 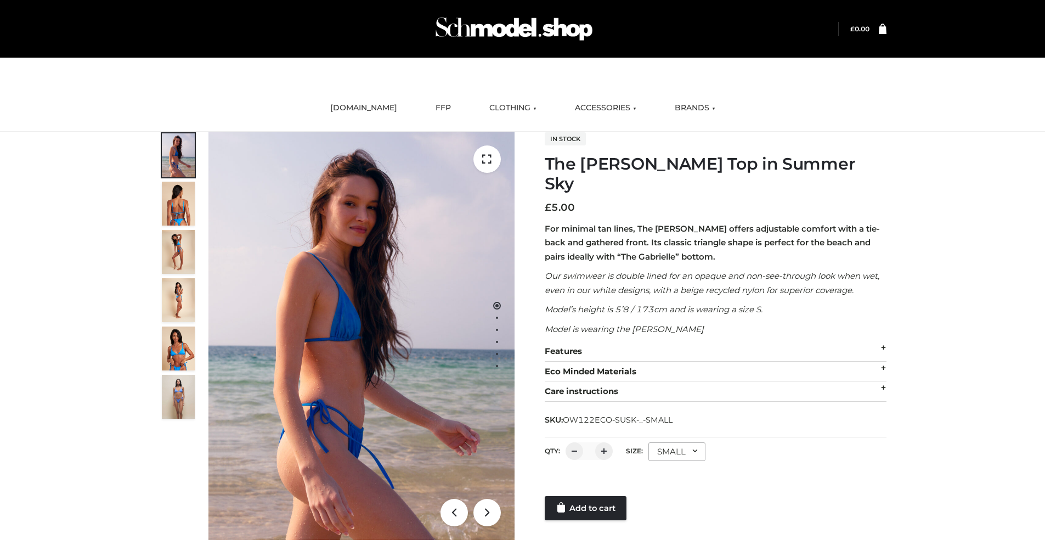 What do you see at coordinates (609, 420) in the screenshot?
I see `span: SKU:` at bounding box center [609, 420].